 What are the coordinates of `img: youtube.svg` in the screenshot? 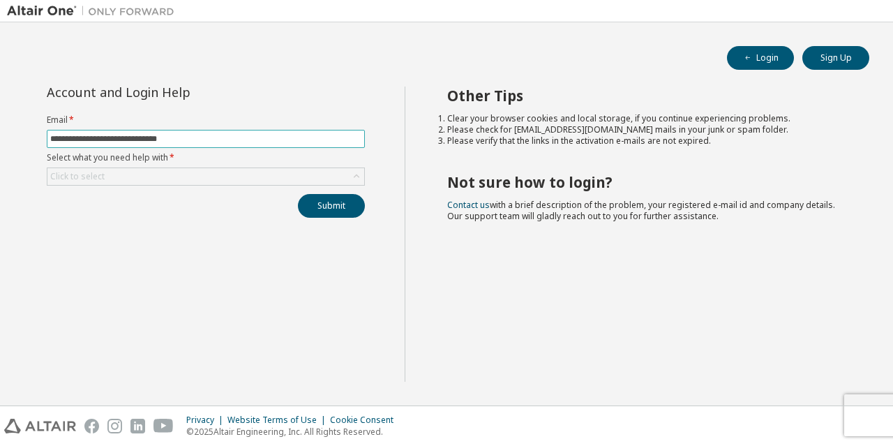 It's located at (163, 426).